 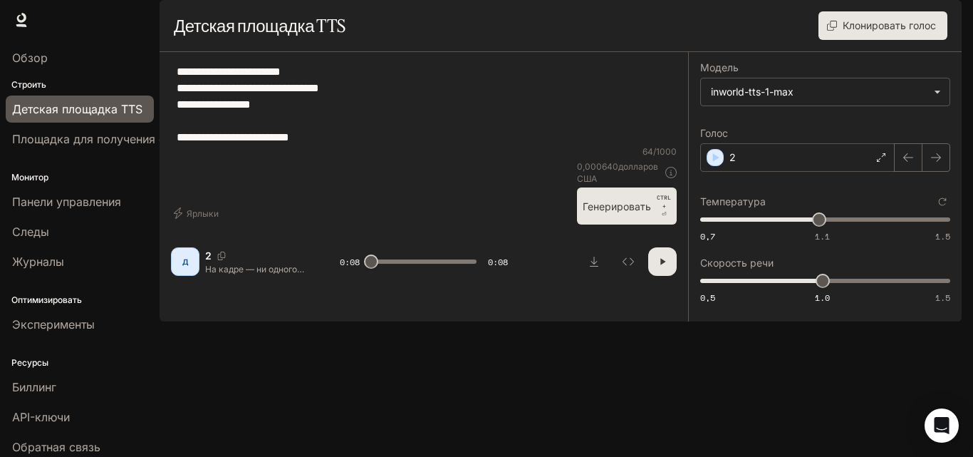 I want to click on button: Сбросить к настройкам по умолчанию, so click(x=942, y=202).